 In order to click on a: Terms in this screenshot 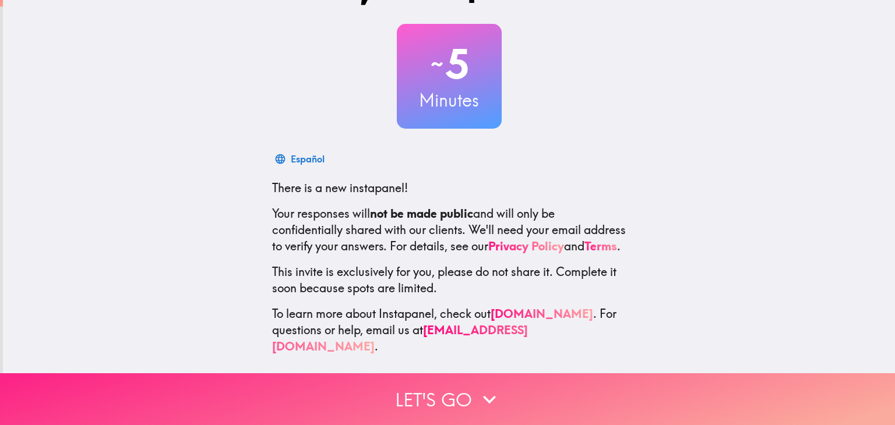, I will do `click(601, 246)`.